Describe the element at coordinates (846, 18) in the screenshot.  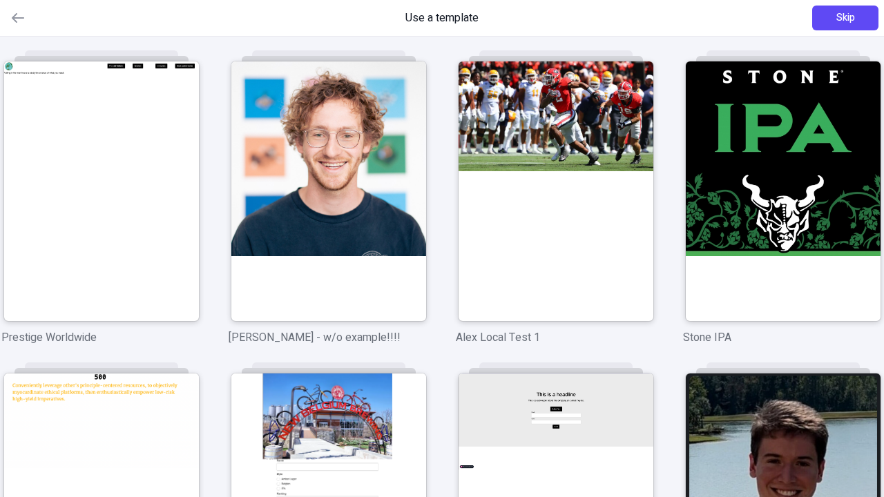
I see `button: Skip` at that location.